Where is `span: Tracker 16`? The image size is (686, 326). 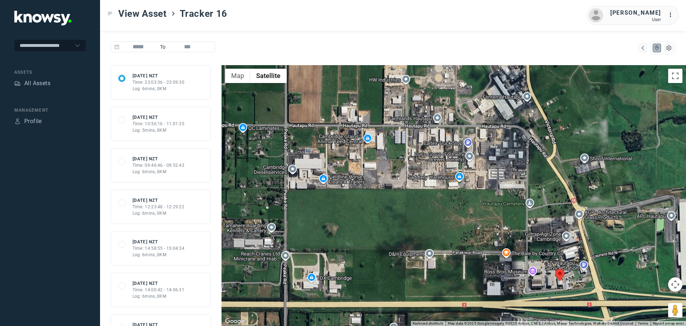
span: Tracker 16 is located at coordinates (204, 14).